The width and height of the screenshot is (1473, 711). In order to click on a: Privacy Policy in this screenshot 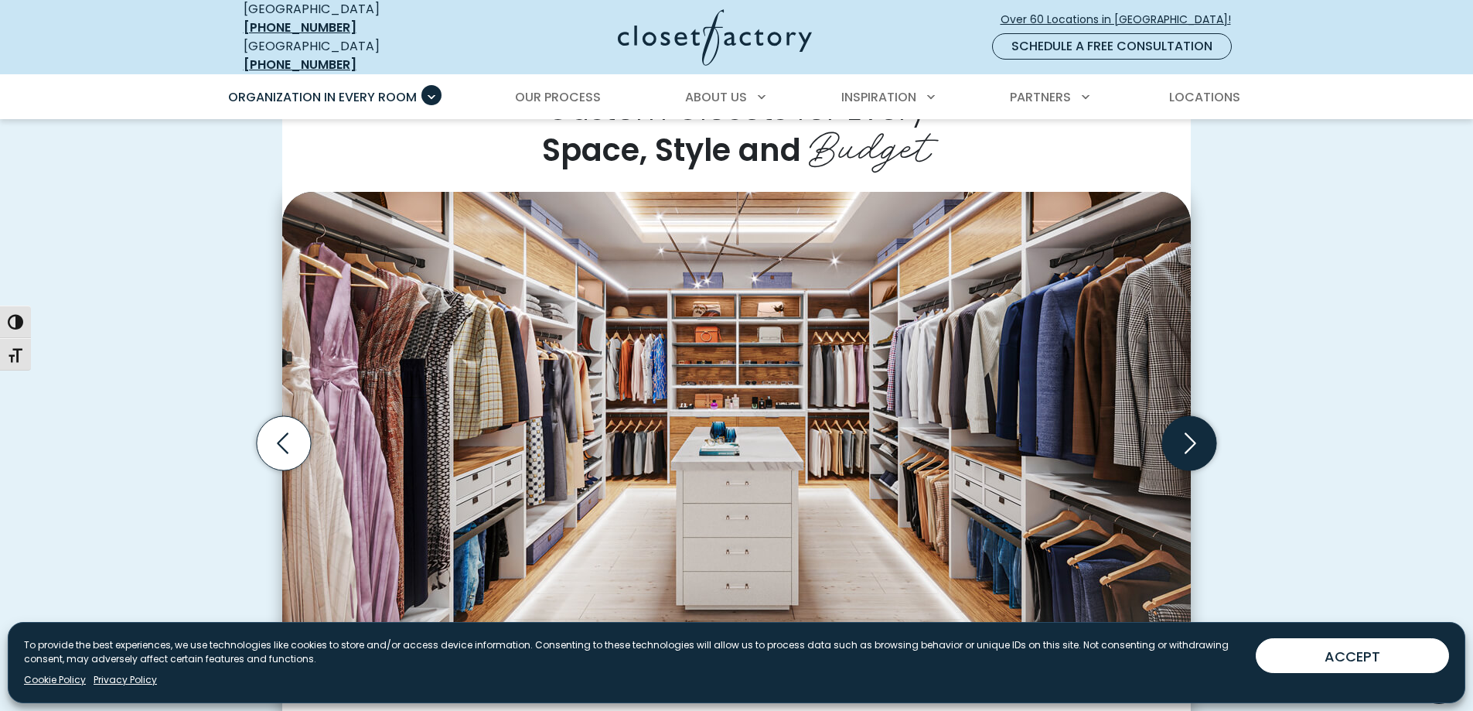, I will do `click(125, 680)`.